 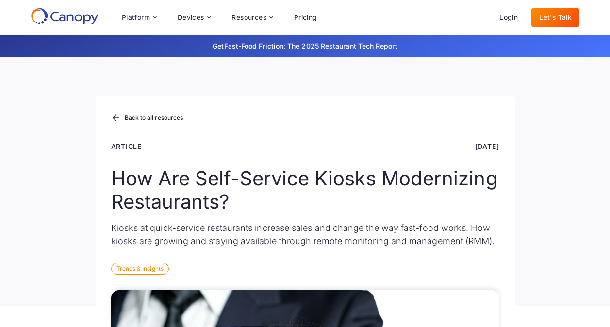 What do you see at coordinates (311, 46) in the screenshot?
I see `a: Fast-Food Friction: The 2025 Restaurant Tech Report` at bounding box center [311, 46].